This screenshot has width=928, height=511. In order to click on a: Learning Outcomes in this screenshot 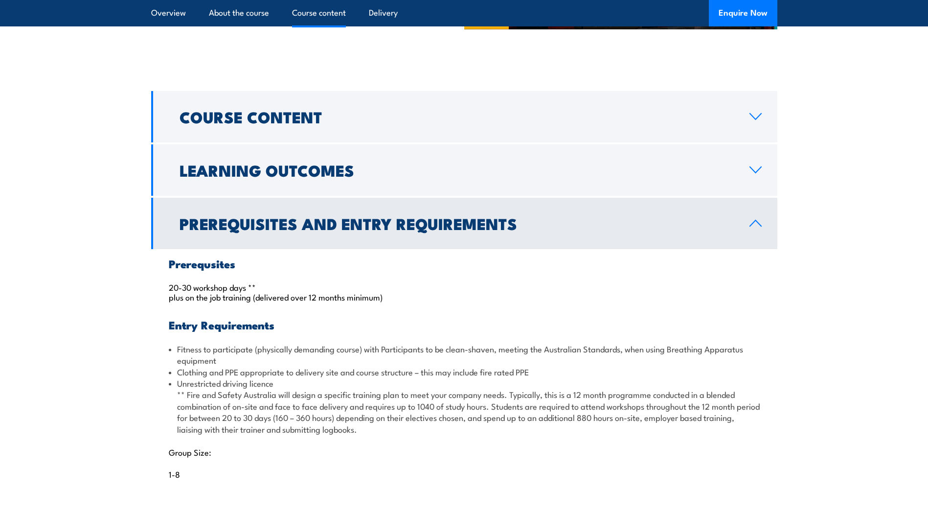, I will do `click(464, 170)`.